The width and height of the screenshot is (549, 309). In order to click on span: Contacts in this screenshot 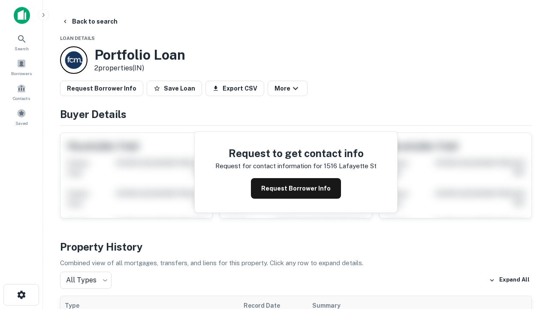, I will do `click(21, 98)`.